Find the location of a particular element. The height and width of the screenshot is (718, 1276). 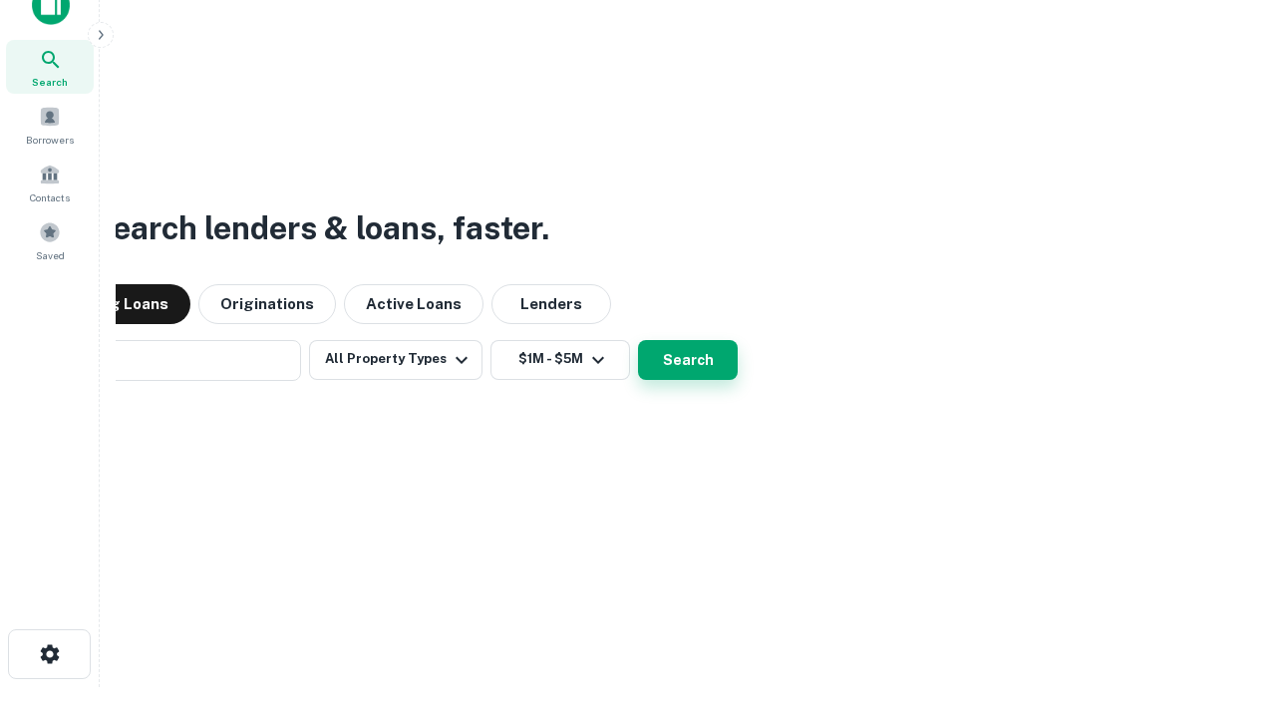

button: $1M - $5M is located at coordinates (560, 360).